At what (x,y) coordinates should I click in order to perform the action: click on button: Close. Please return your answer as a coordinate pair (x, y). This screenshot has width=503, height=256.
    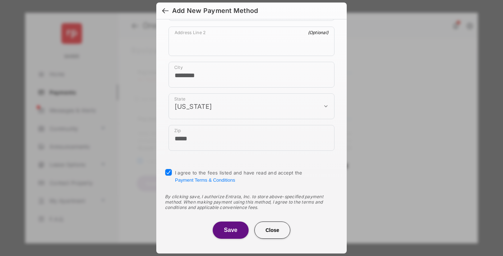
    Looking at the image, I should click on (272, 230).